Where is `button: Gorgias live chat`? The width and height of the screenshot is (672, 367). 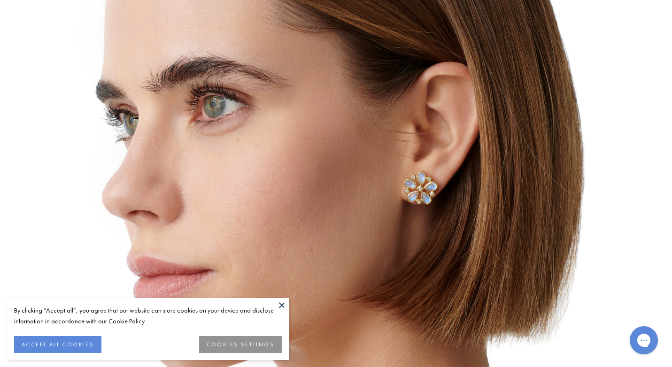 button: Gorgias live chat is located at coordinates (19, 17).